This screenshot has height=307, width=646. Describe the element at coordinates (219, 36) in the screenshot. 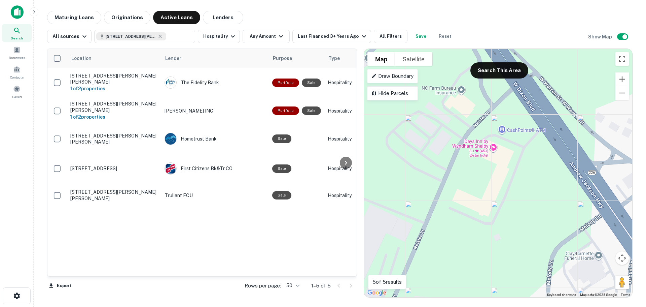

I see `button: Hospitality` at that location.